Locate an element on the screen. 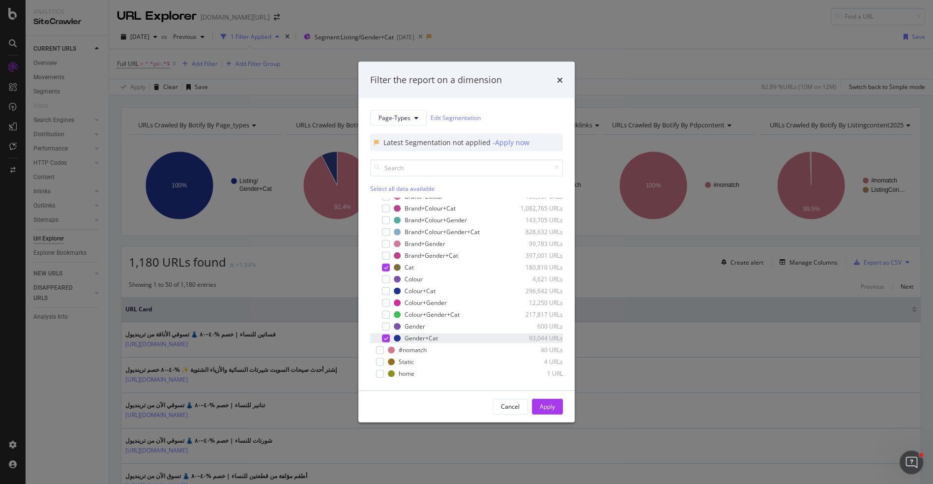  div: Brand+Gender is located at coordinates (425, 243).